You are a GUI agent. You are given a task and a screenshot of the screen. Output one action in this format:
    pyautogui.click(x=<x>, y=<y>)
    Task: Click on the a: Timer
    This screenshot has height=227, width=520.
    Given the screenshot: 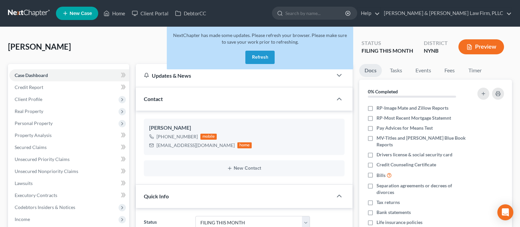 What is the action you would take?
    pyautogui.click(x=475, y=70)
    